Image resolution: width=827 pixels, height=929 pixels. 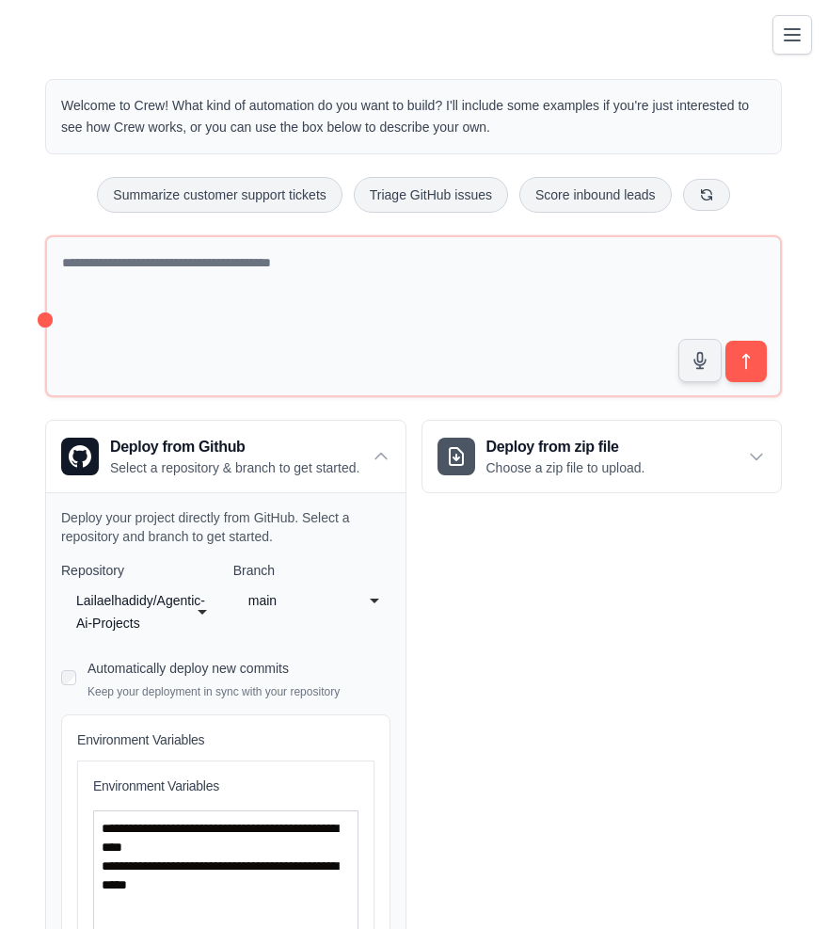 I want to click on p: Welcome to Crew! What kind of automation do you want to build? I'll include some examples if you'..., so click(x=413, y=117).